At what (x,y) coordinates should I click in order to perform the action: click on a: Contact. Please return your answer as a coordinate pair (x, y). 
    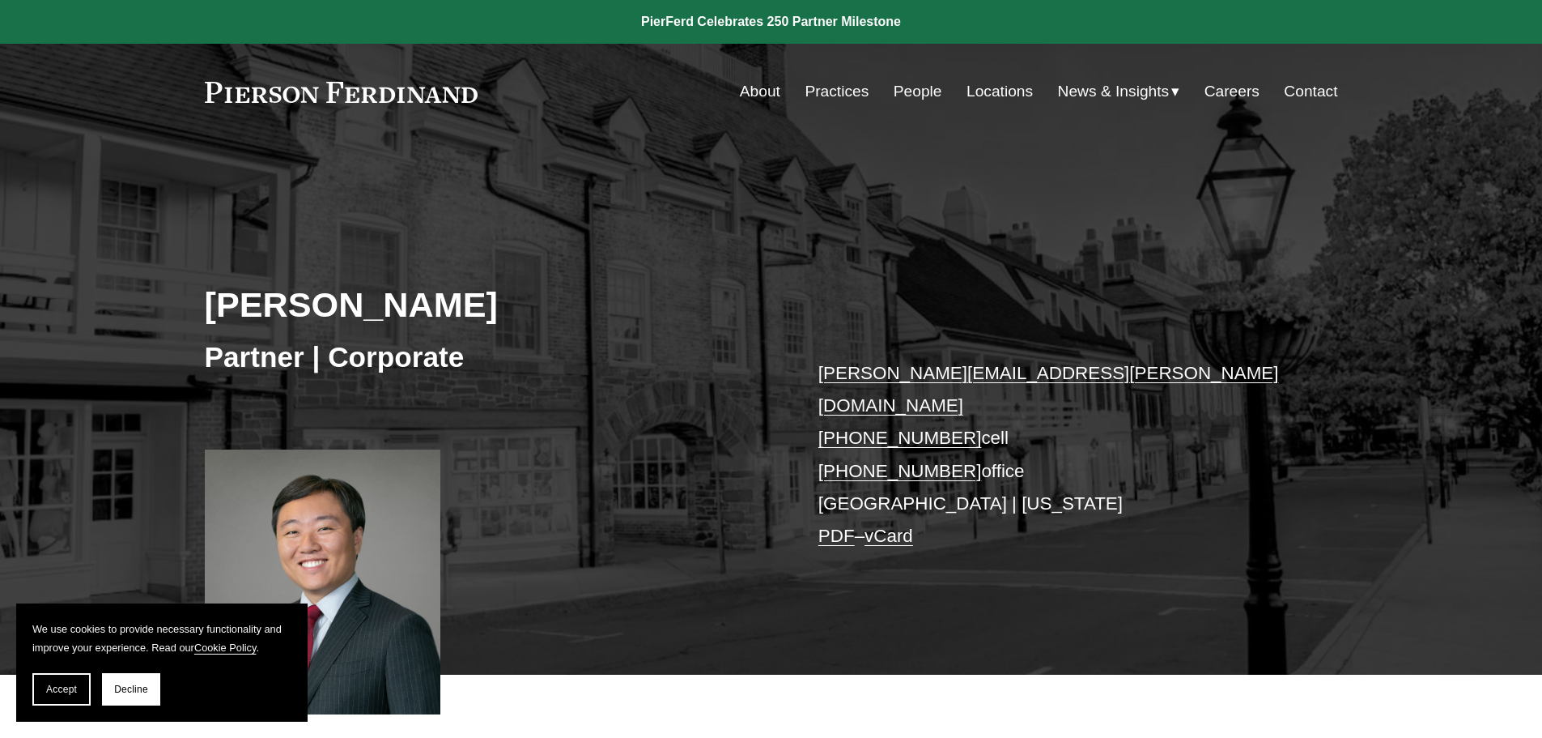
    Looking at the image, I should click on (1311, 91).